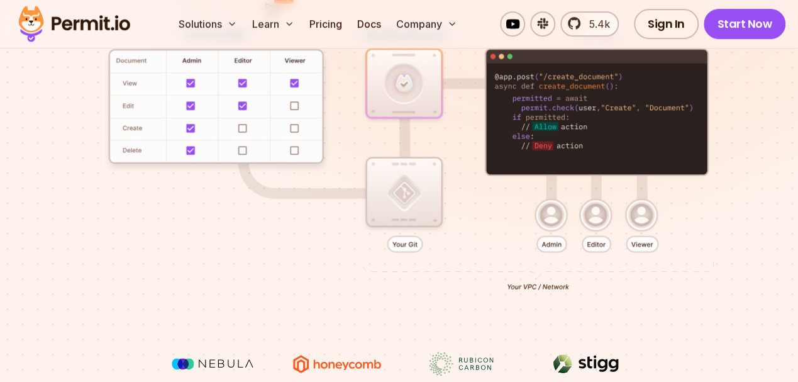  I want to click on span: 5.4k, so click(596, 24).